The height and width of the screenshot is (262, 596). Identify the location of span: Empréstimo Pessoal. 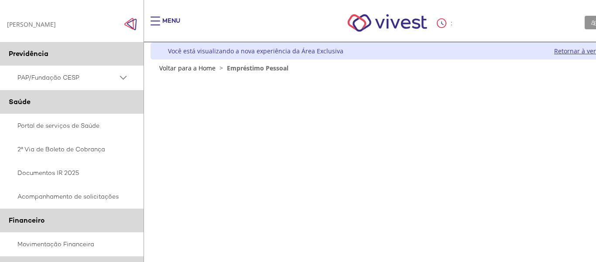
(258, 68).